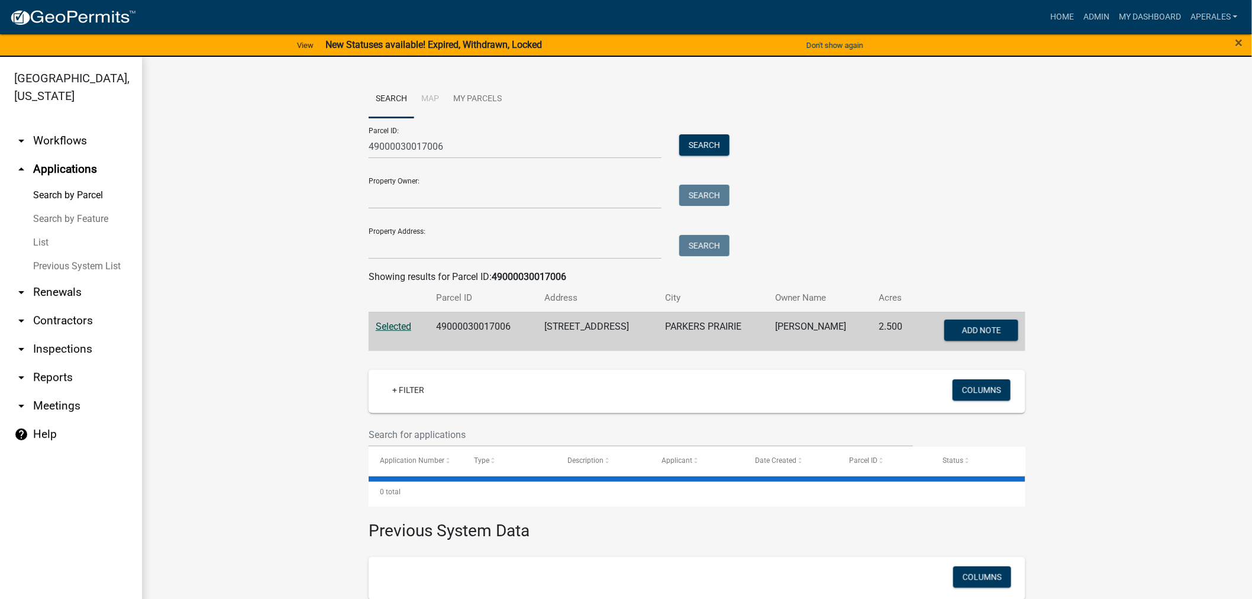  Describe the element at coordinates (981, 330) in the screenshot. I see `button: Add Note` at that location.